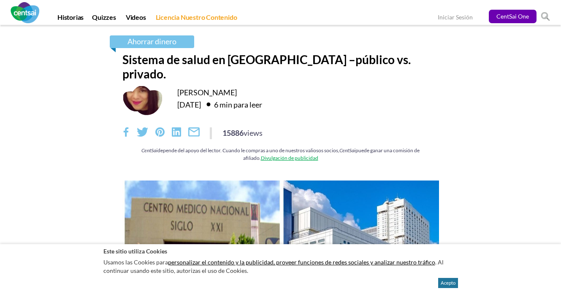 This screenshot has height=291, width=561. I want to click on img: CentSai, so click(25, 13).